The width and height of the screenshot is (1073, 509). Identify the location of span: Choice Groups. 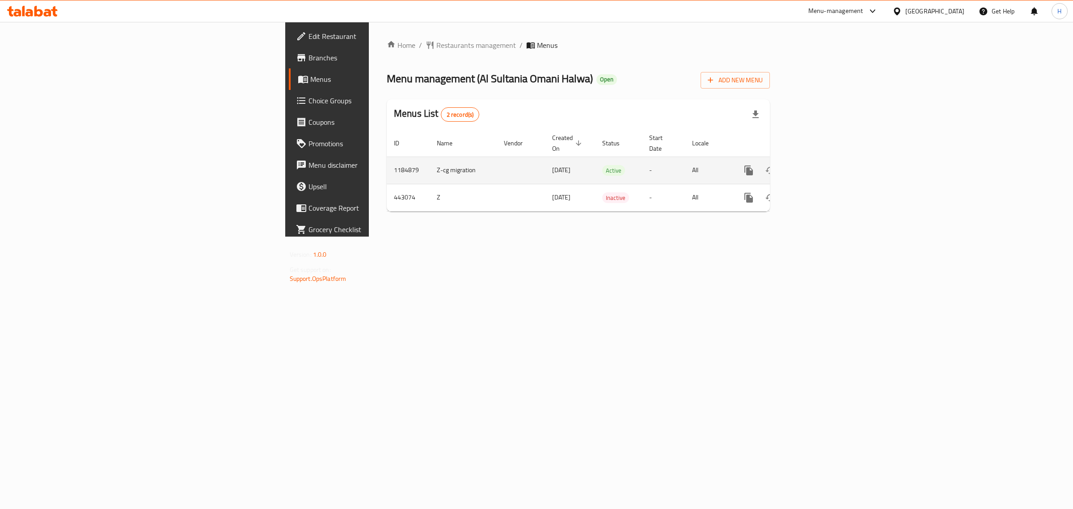
(383, 101).